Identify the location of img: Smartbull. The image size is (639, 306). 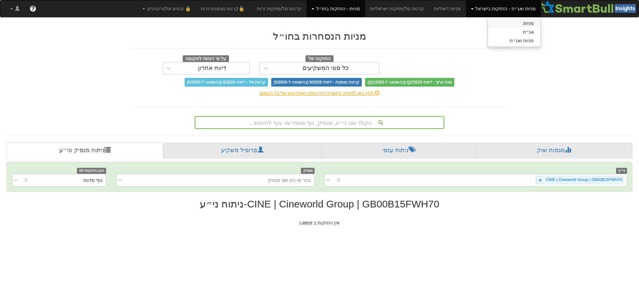
(589, 7).